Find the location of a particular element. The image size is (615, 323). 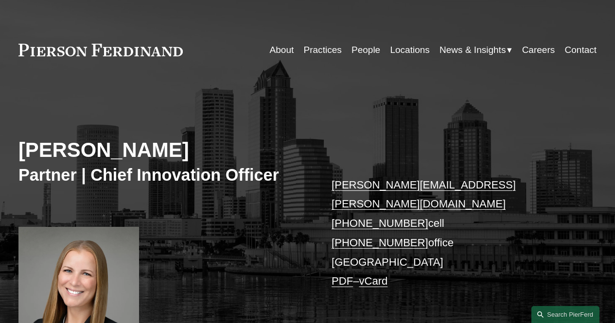

a: vCard is located at coordinates (373, 281).